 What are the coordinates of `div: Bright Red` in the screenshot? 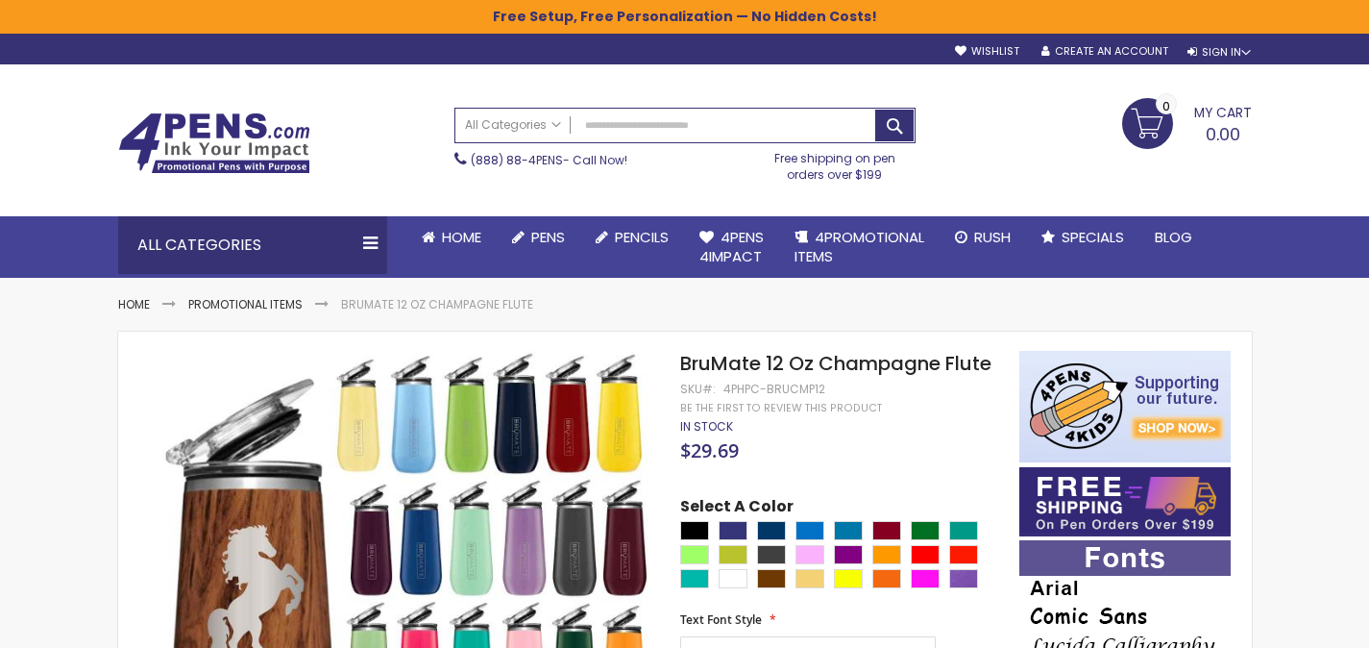 It's located at (964, 554).